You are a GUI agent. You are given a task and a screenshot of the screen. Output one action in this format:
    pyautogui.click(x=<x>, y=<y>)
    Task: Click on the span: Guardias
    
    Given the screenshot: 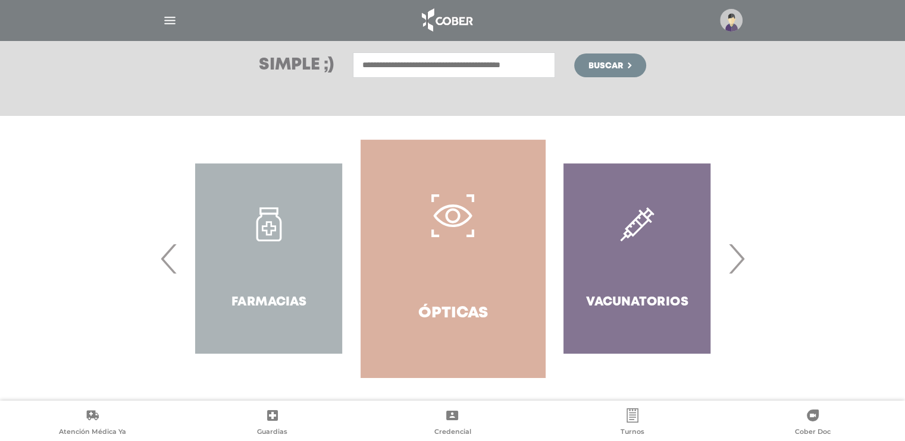 What is the action you would take?
    pyautogui.click(x=272, y=433)
    